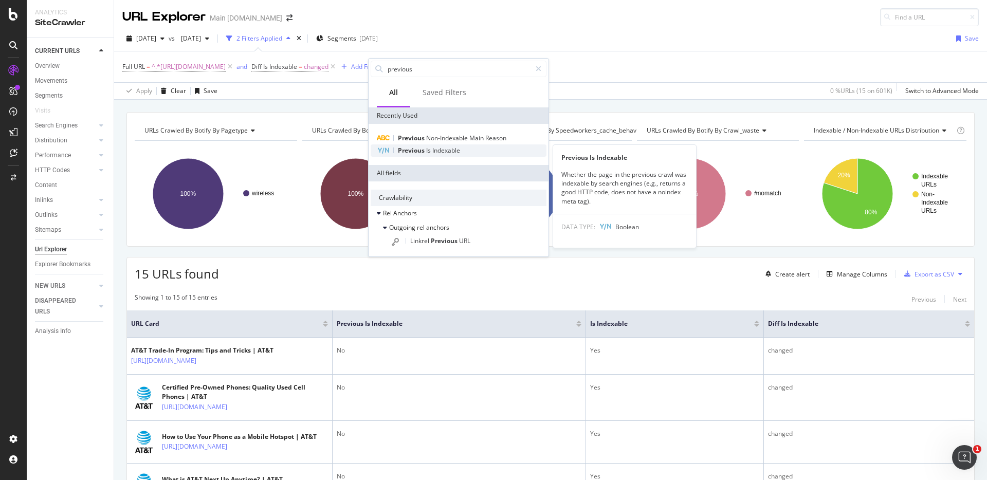 This screenshot has width=987, height=480. What do you see at coordinates (877, 130) in the screenshot?
I see `span: Indexable / Non-Indexable URLs distribution` at bounding box center [877, 130].